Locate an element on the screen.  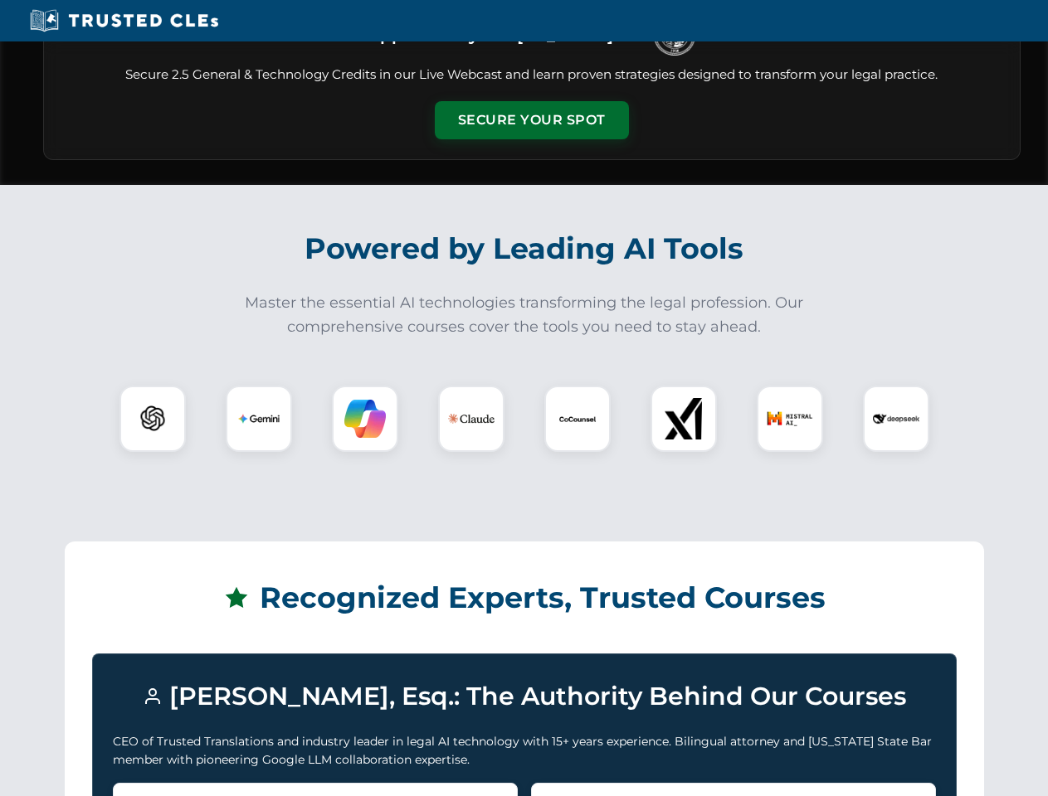
img: Claude Logo is located at coordinates (471, 419).